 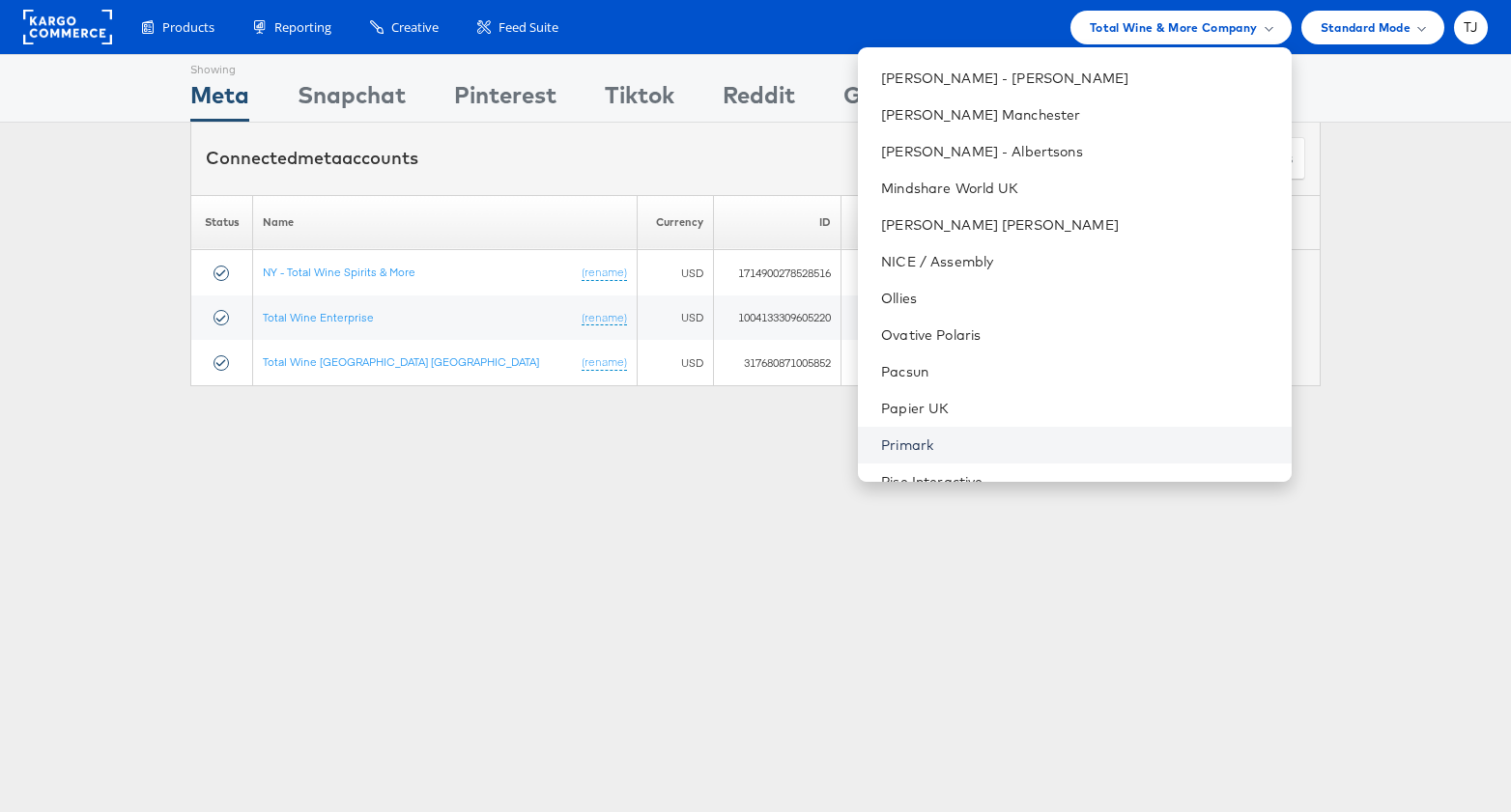 I want to click on a: Ovative Polaris, so click(x=1078, y=335).